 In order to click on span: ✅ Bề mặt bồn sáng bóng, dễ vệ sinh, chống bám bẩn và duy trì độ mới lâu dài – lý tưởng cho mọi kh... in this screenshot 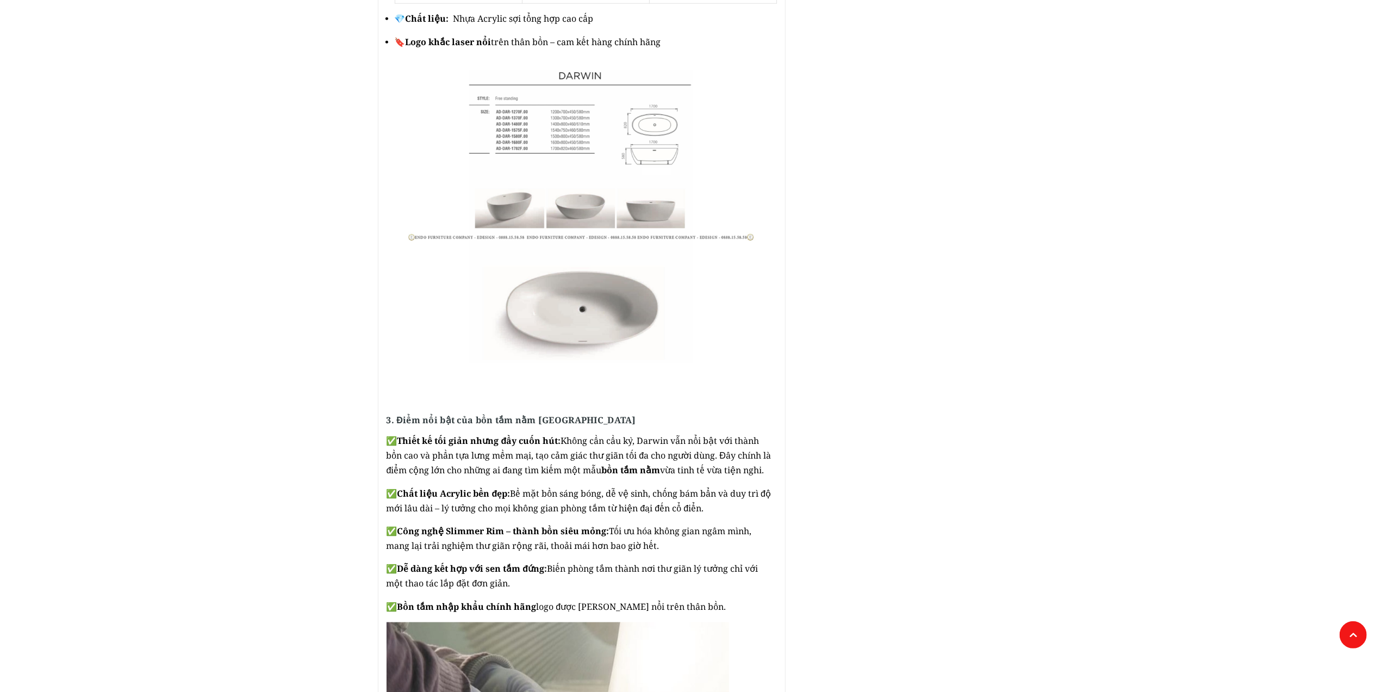, I will do `click(579, 500)`.